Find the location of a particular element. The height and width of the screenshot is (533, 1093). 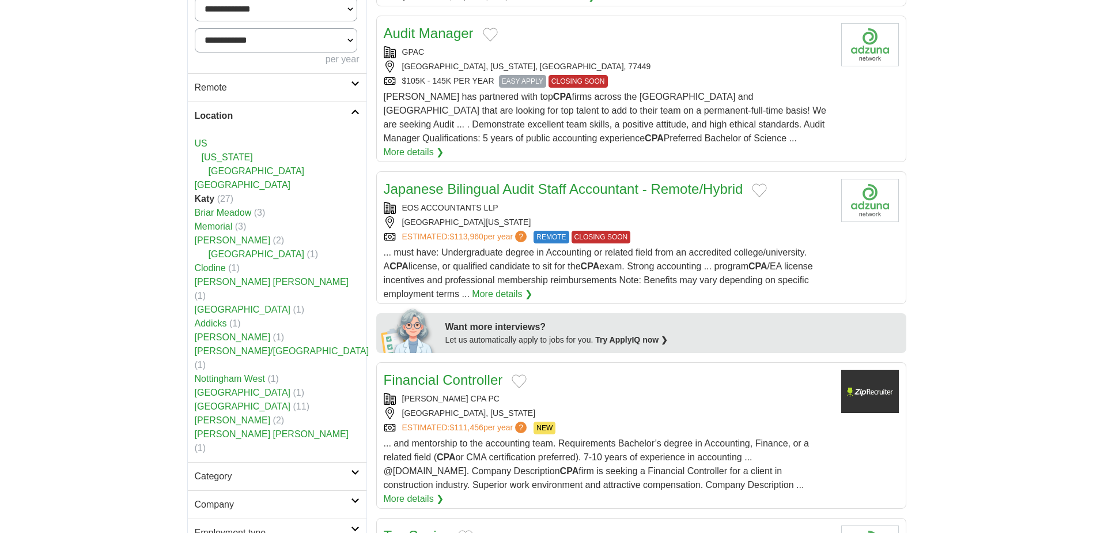

span: $113,960 is located at coordinates (466, 236).